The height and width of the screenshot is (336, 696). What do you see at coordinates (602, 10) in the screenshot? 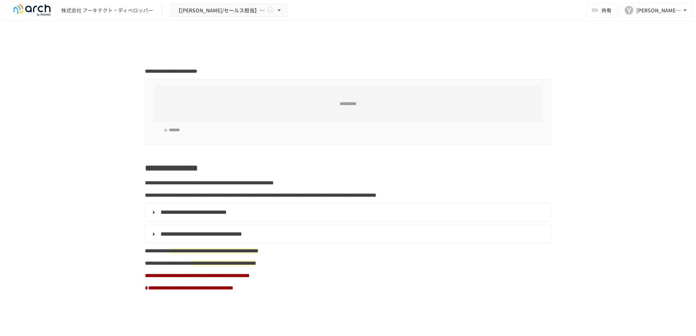
I see `button: 共有` at bounding box center [602, 10].